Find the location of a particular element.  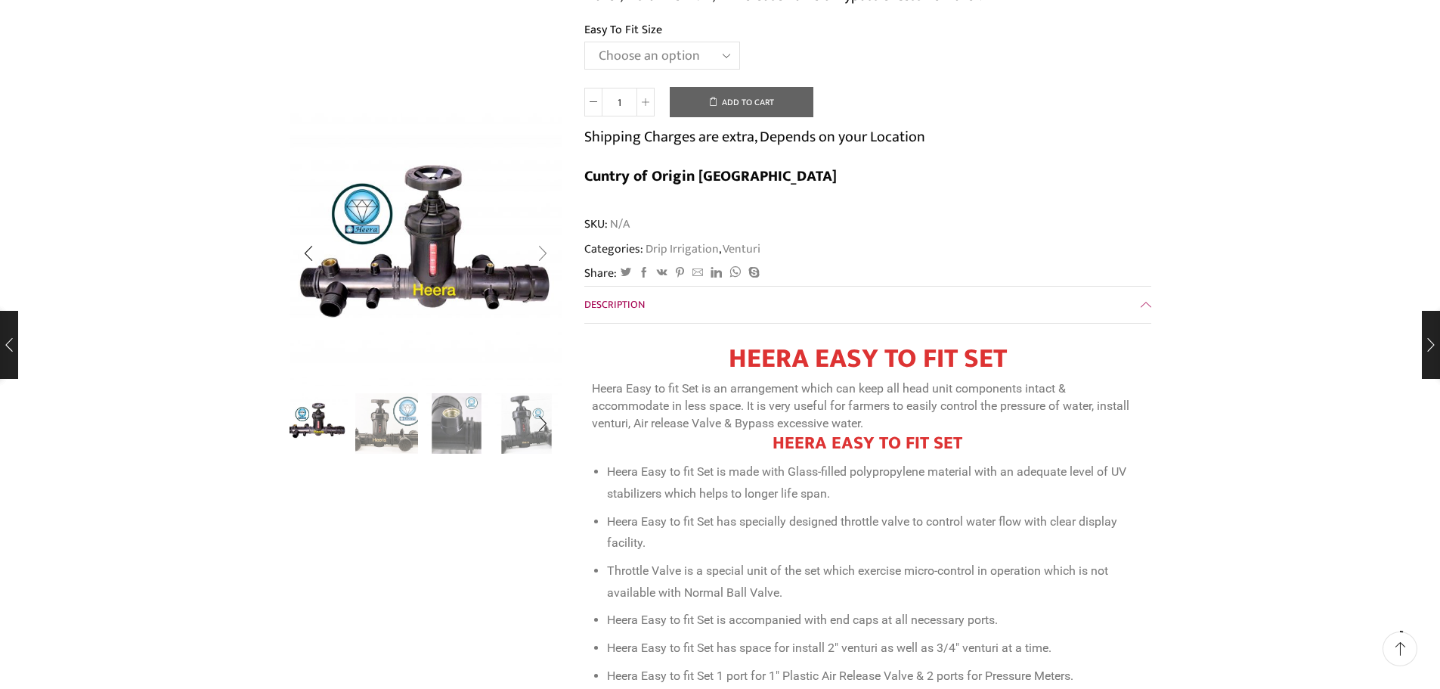

img: Heera Easy To Fit Set is located at coordinates (317, 422).